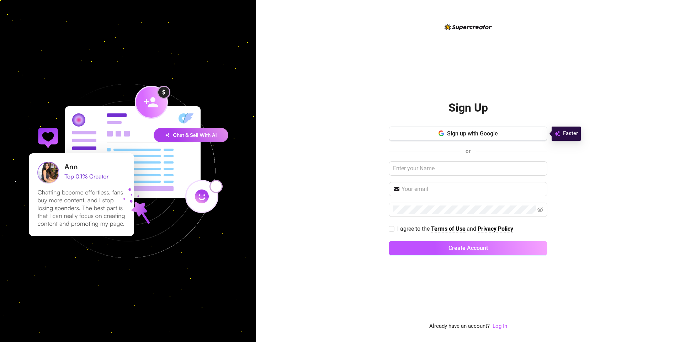  Describe the element at coordinates (468, 248) in the screenshot. I see `span: Create Account` at that location.